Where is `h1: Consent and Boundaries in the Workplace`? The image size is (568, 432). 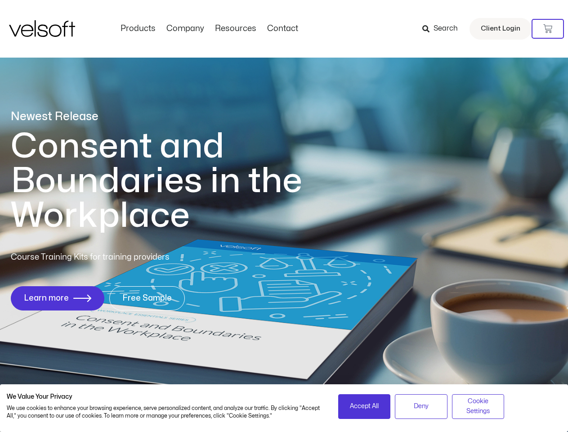 h1: Consent and Boundaries in the Workplace is located at coordinates (175, 181).